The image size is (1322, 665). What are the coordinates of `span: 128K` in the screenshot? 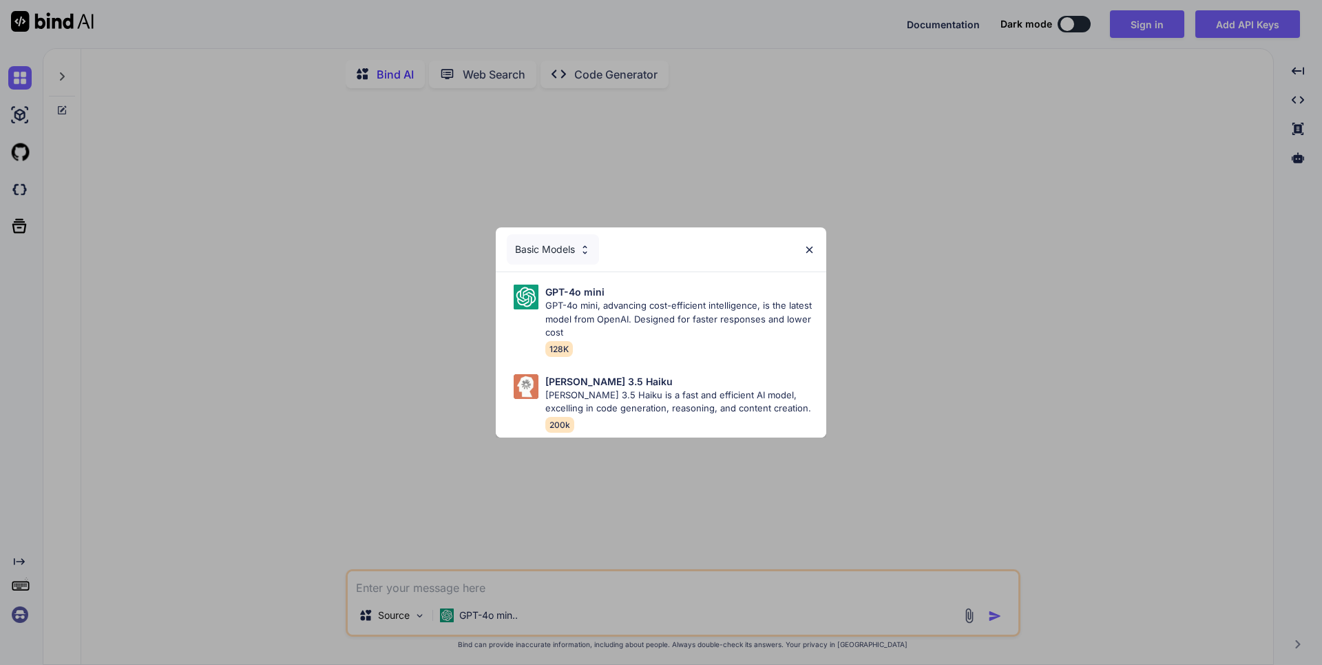 It's located at (559, 349).